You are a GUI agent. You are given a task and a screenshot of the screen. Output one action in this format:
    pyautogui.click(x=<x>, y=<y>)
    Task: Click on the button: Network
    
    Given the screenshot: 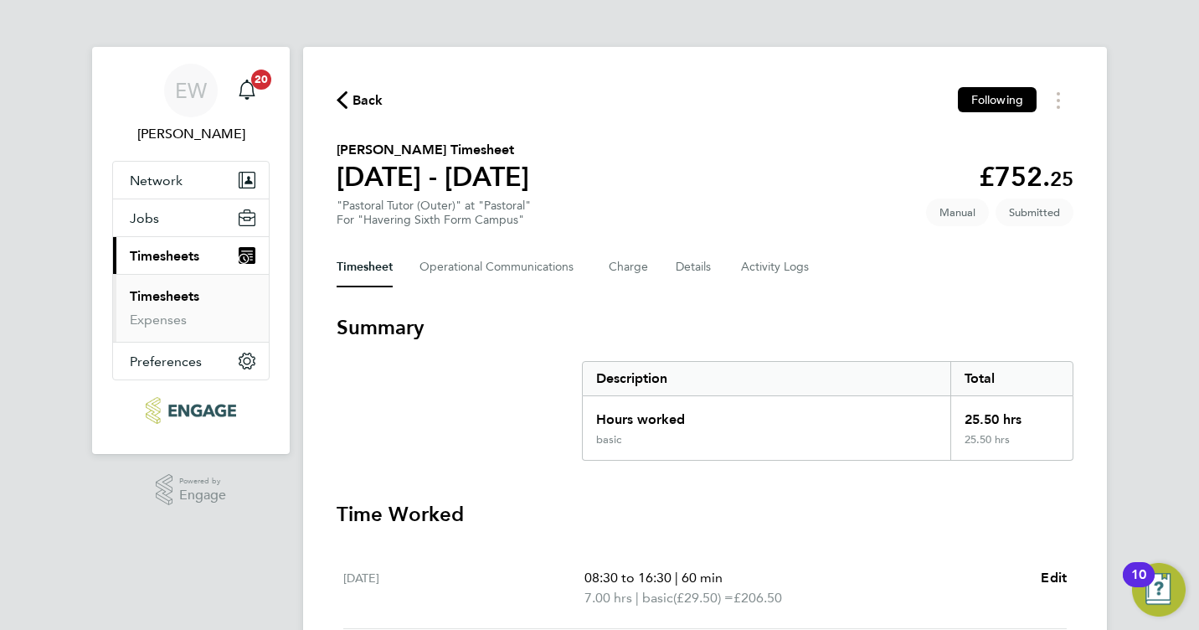 What is the action you would take?
    pyautogui.click(x=191, y=180)
    